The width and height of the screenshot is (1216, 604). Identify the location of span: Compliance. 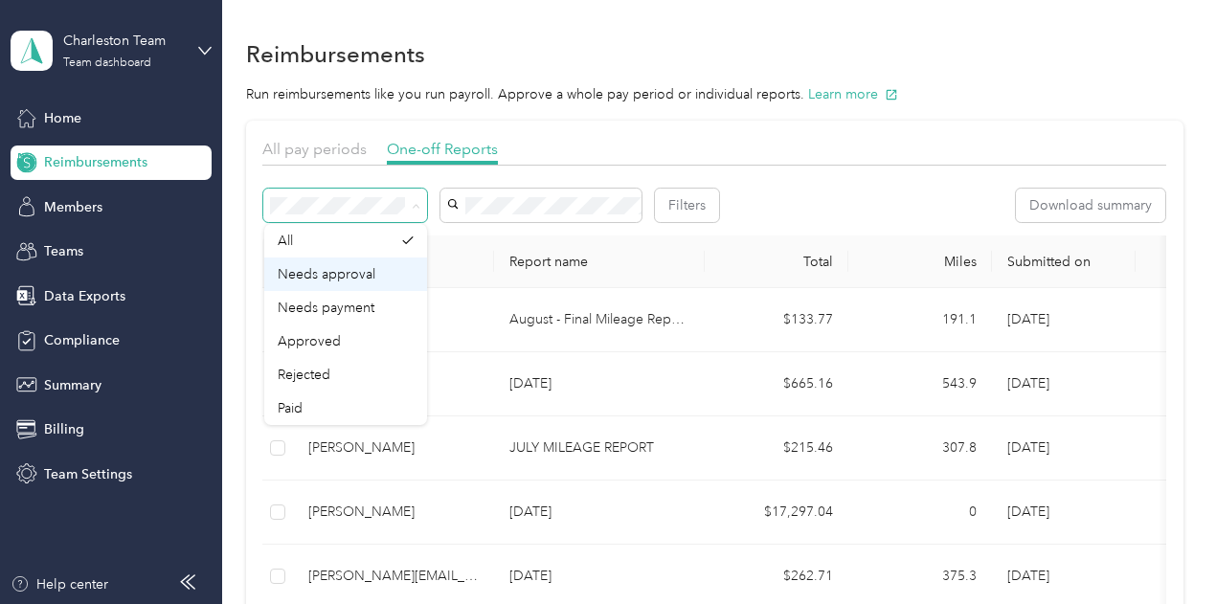
(81, 340).